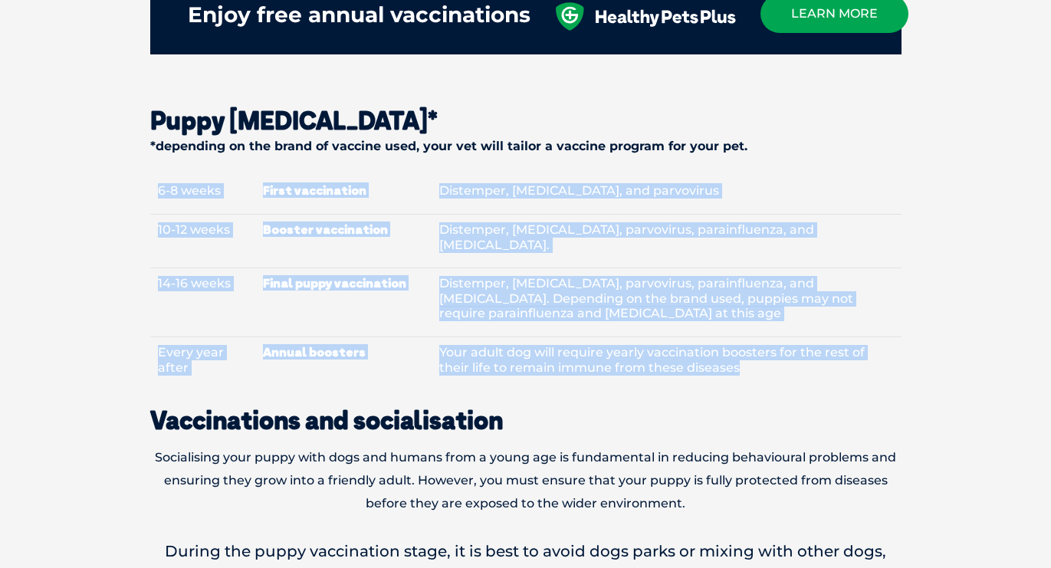 The width and height of the screenshot is (1051, 568). Describe the element at coordinates (203, 241) in the screenshot. I see `td: 10-12 weeks` at that location.